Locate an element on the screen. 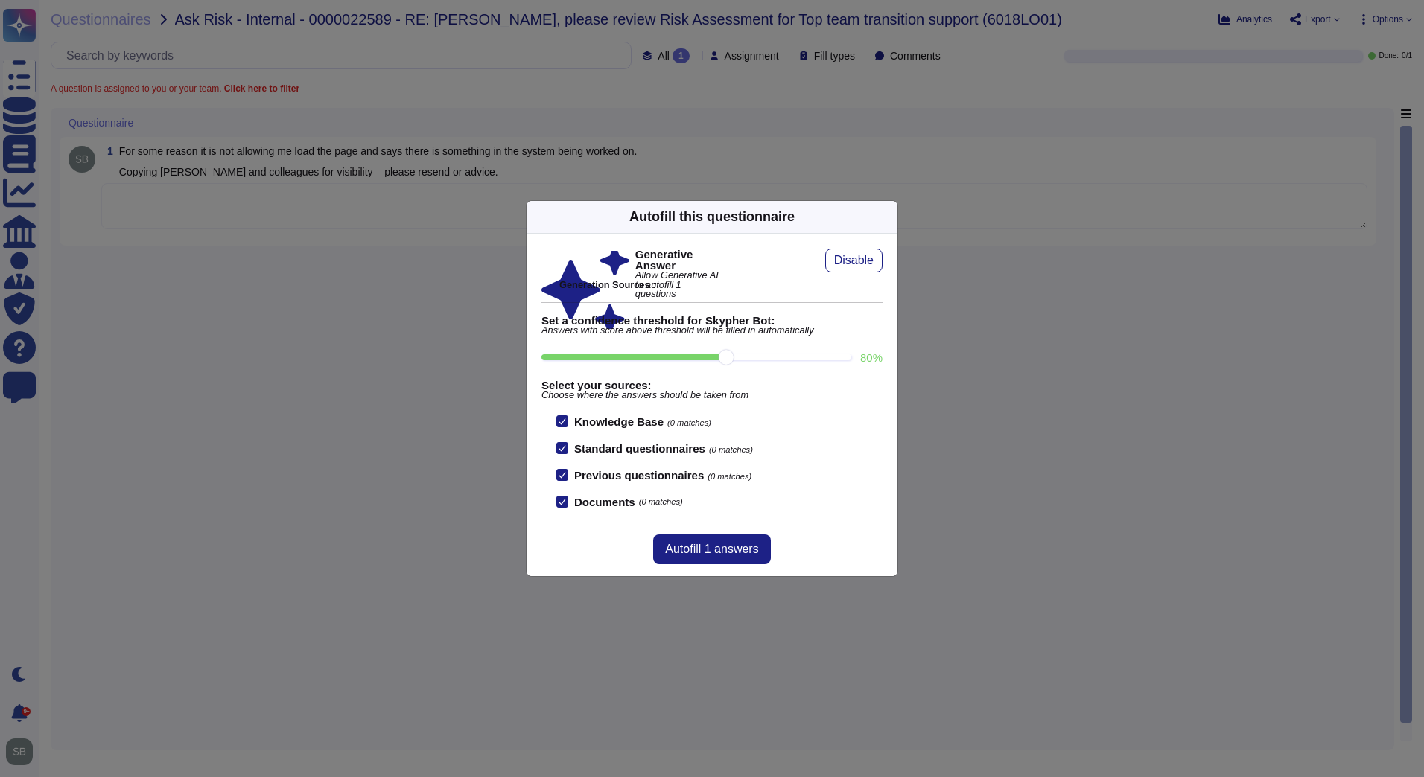  span: Choose where the answers should be taken from is located at coordinates (712, 395).